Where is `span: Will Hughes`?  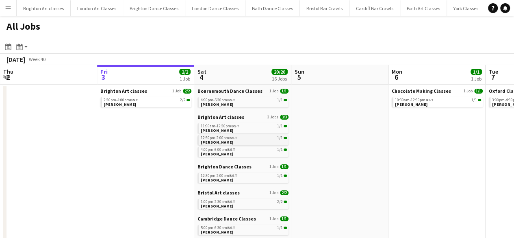
span: Will Hughes is located at coordinates (411, 104).